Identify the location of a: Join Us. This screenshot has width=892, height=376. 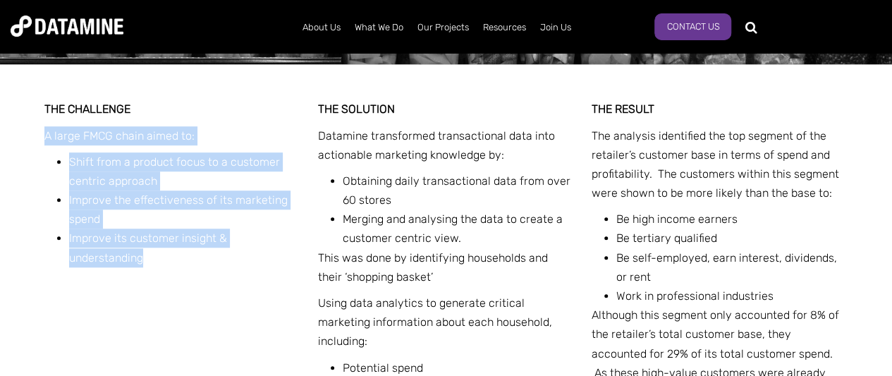
(556, 28).